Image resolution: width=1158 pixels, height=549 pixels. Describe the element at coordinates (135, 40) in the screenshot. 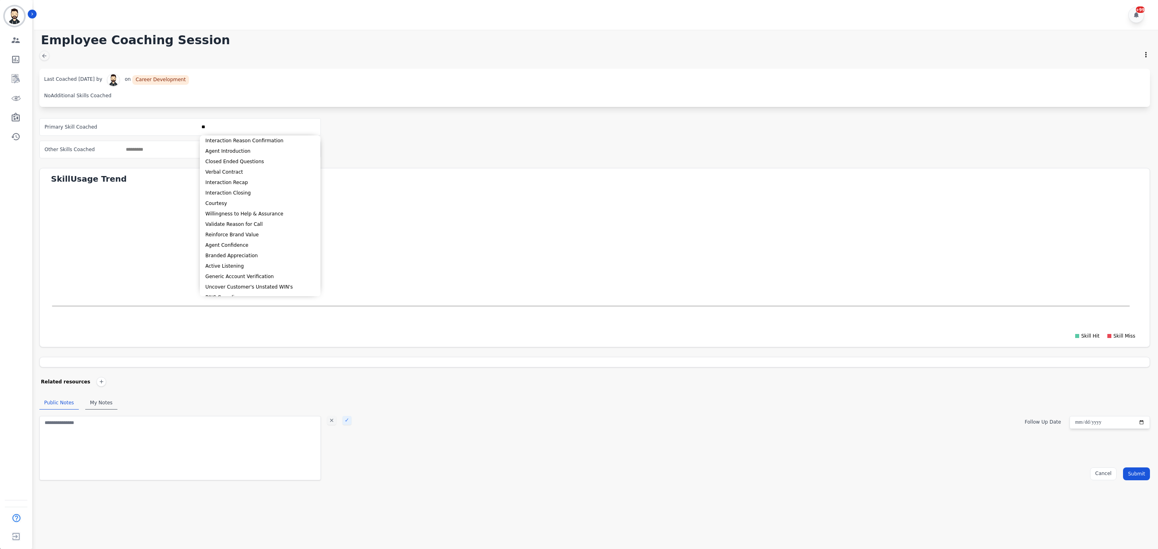

I see `h1: Employee Coaching Session` at that location.